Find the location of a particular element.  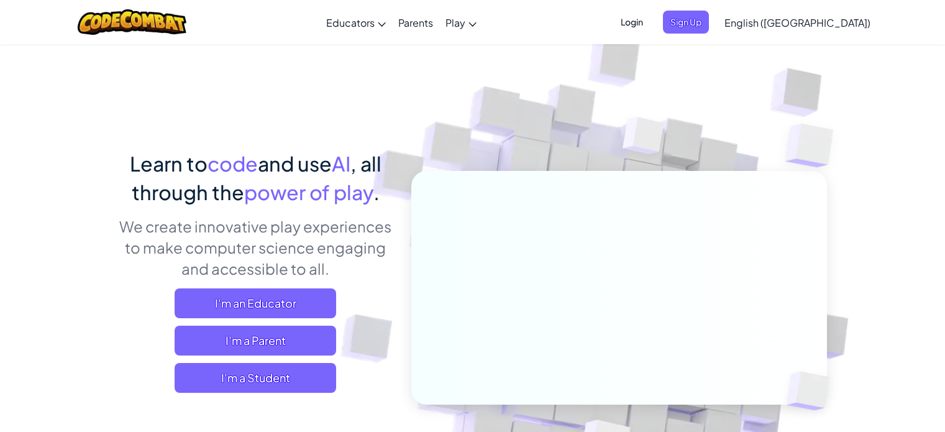

span: Educators is located at coordinates (350, 22).